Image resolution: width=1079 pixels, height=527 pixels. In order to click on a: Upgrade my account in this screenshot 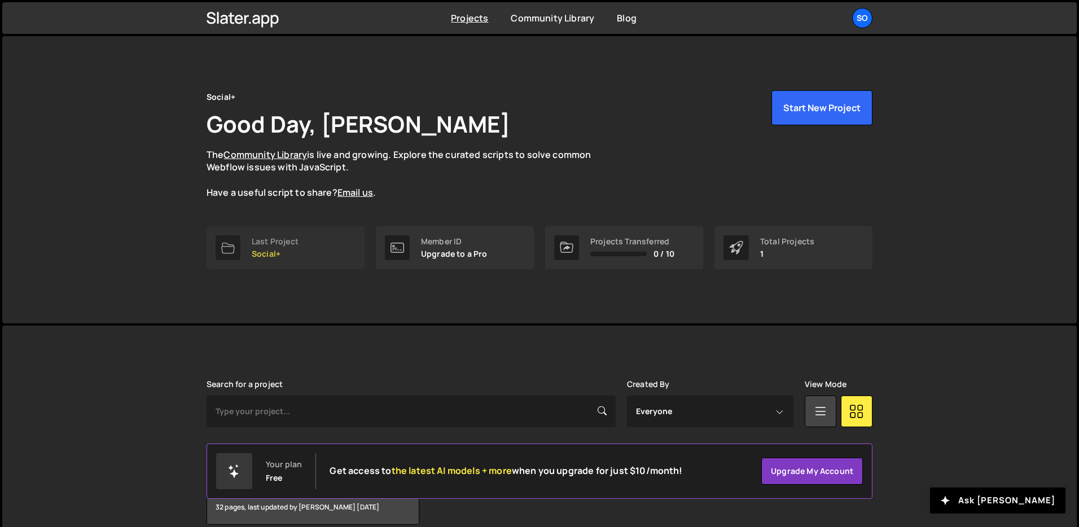, I will do `click(812, 471)`.